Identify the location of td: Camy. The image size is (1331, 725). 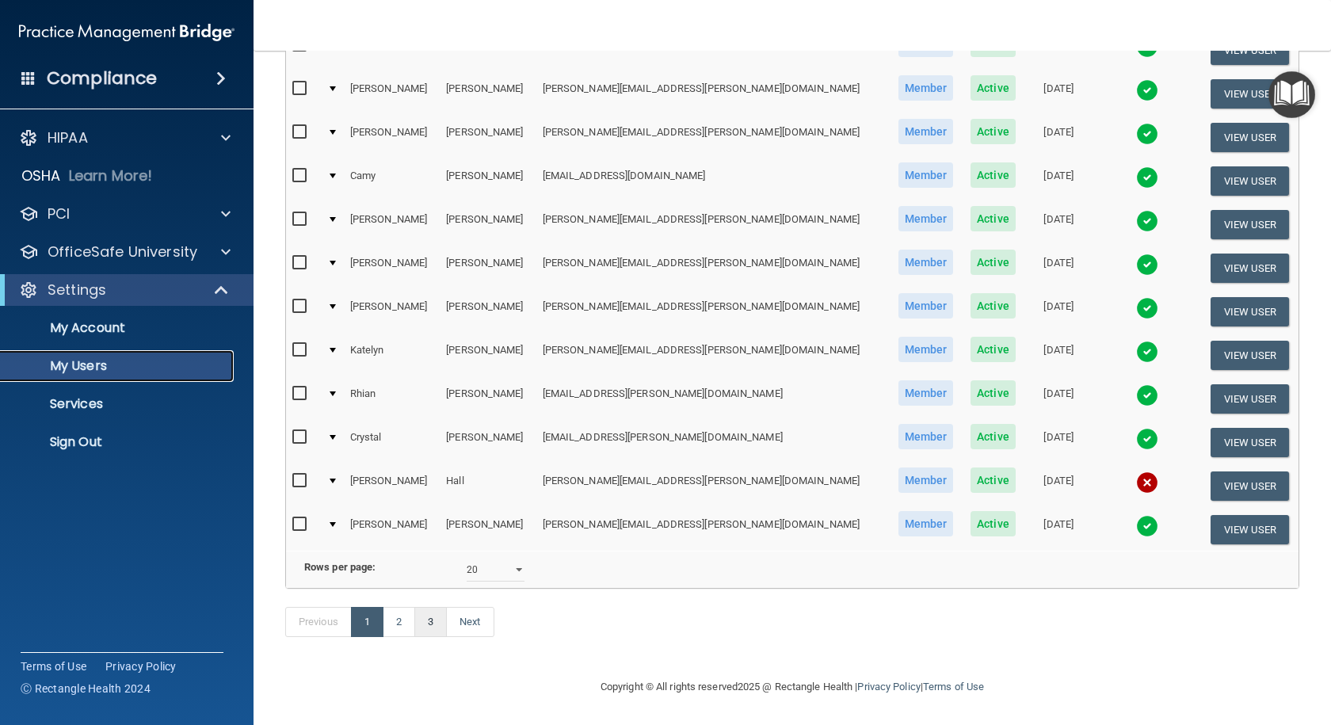
(391, 181).